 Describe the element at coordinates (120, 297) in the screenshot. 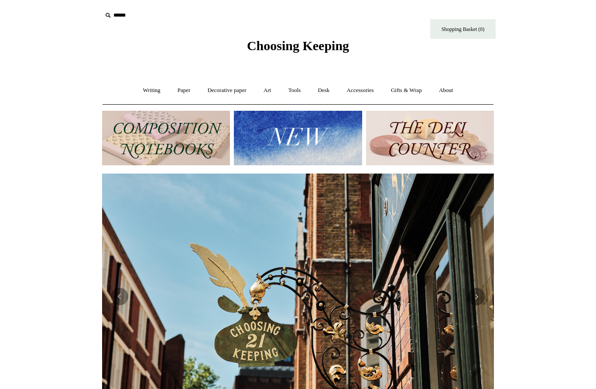

I see `button: Previous` at that location.